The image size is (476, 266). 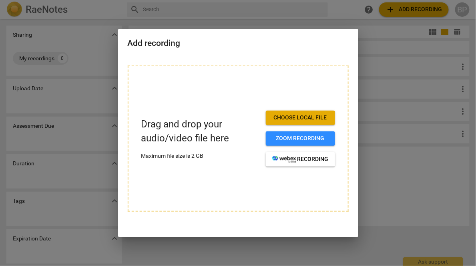 I want to click on button: Choose local file, so click(x=300, y=118).